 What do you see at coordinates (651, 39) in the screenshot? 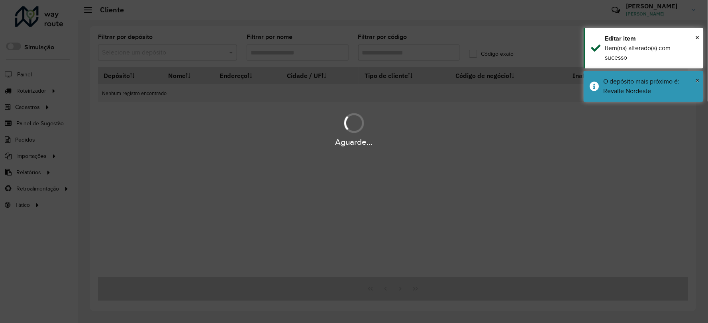
I see `div: Editar item` at bounding box center [651, 39].